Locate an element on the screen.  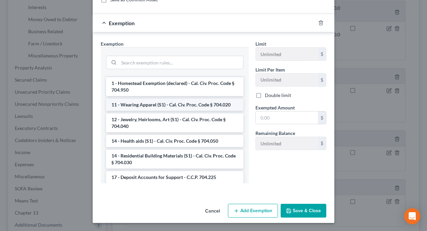
li: 14 - Residential Building Materials (S1) - Cal. Civ. Proc. Code § 704.030 is located at coordinates (175, 159).